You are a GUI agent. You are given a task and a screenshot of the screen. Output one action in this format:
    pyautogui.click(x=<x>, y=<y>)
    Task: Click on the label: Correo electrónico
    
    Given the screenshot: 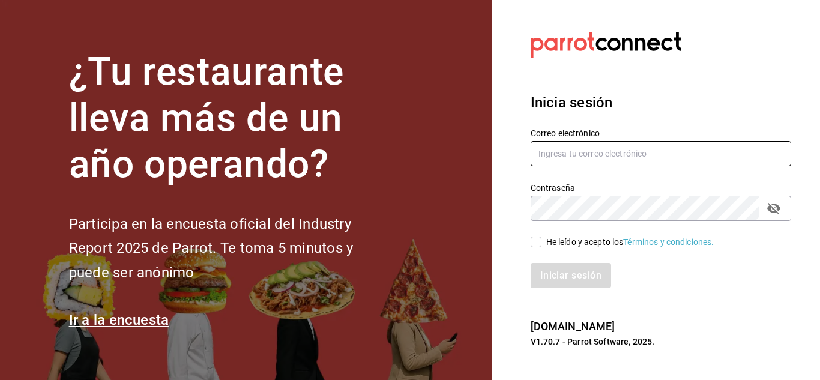 What is the action you would take?
    pyautogui.click(x=661, y=133)
    